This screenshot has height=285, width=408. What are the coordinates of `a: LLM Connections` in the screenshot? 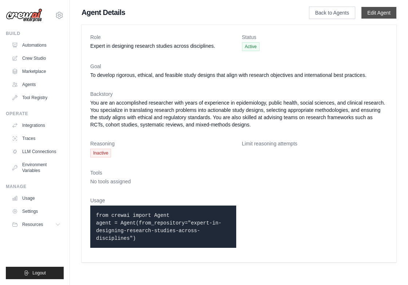 It's located at (36, 151).